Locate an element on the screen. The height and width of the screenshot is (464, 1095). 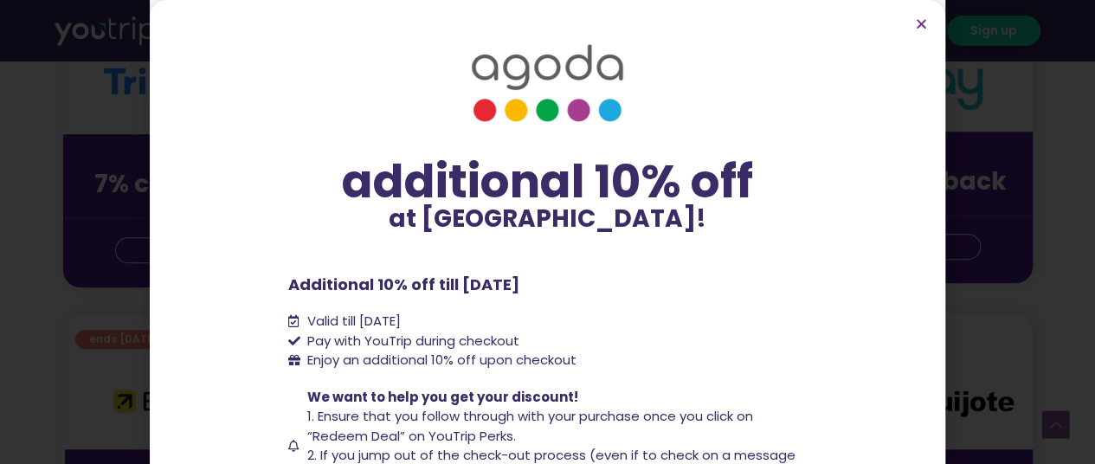
span: 1. Ensure that you follow through with your purchase once you click on “Redeem Deal” on YouTrip P... is located at coordinates (530, 426).